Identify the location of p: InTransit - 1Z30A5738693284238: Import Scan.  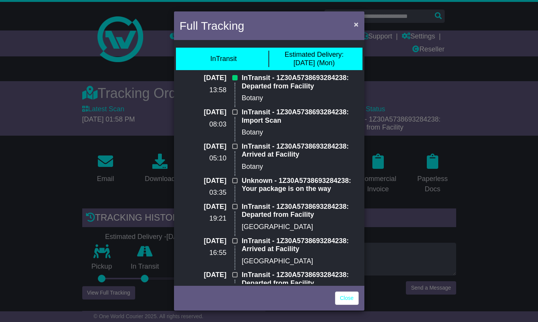
(300, 116).